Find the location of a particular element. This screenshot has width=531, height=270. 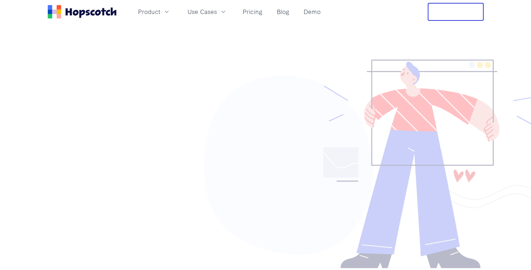

span: Product is located at coordinates (149, 11).